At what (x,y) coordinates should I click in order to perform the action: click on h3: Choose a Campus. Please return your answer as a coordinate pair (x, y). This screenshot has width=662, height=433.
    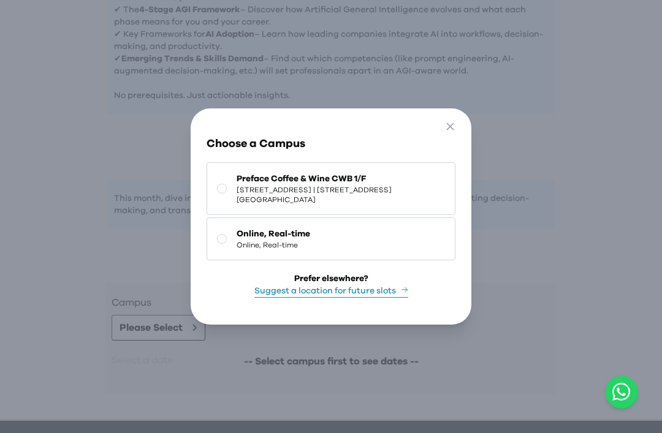
    Looking at the image, I should click on (330, 144).